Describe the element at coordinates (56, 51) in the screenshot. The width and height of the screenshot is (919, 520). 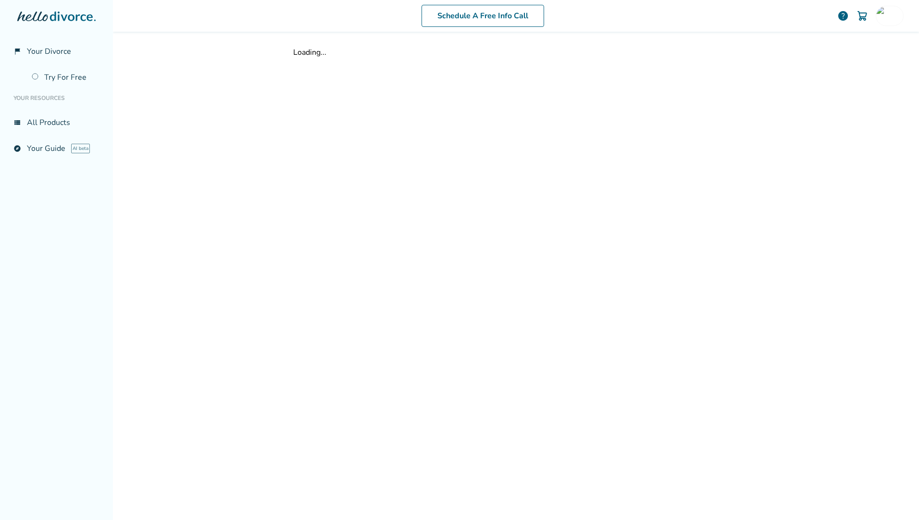
I see `a: flag_2Your Divorce` at that location.